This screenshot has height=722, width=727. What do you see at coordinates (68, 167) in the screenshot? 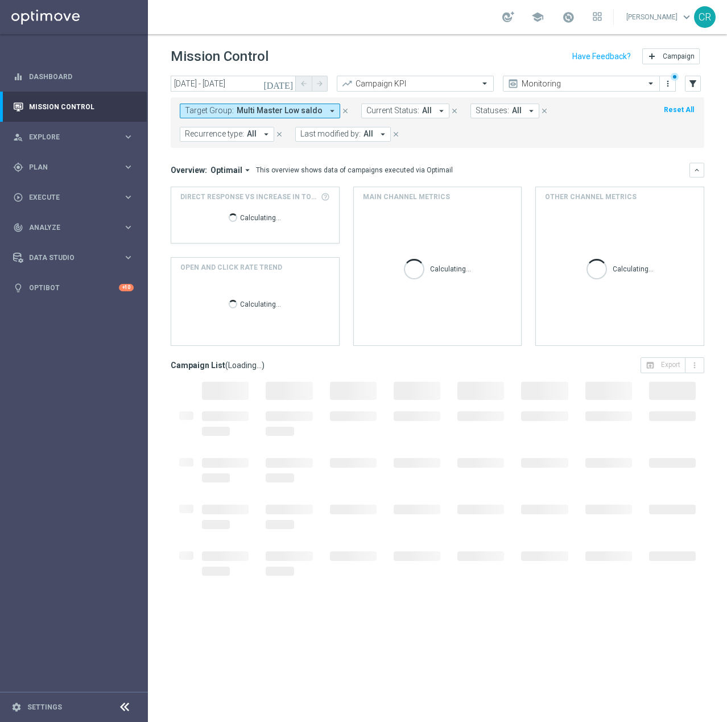
I see `div: Plan` at bounding box center [68, 167].